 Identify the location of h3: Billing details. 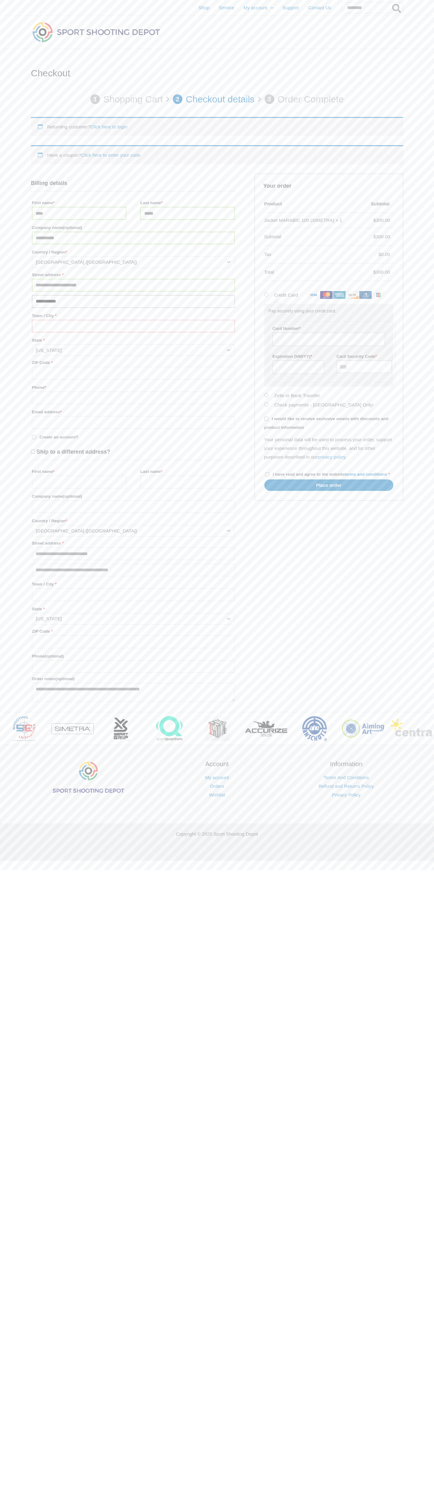
(133, 182).